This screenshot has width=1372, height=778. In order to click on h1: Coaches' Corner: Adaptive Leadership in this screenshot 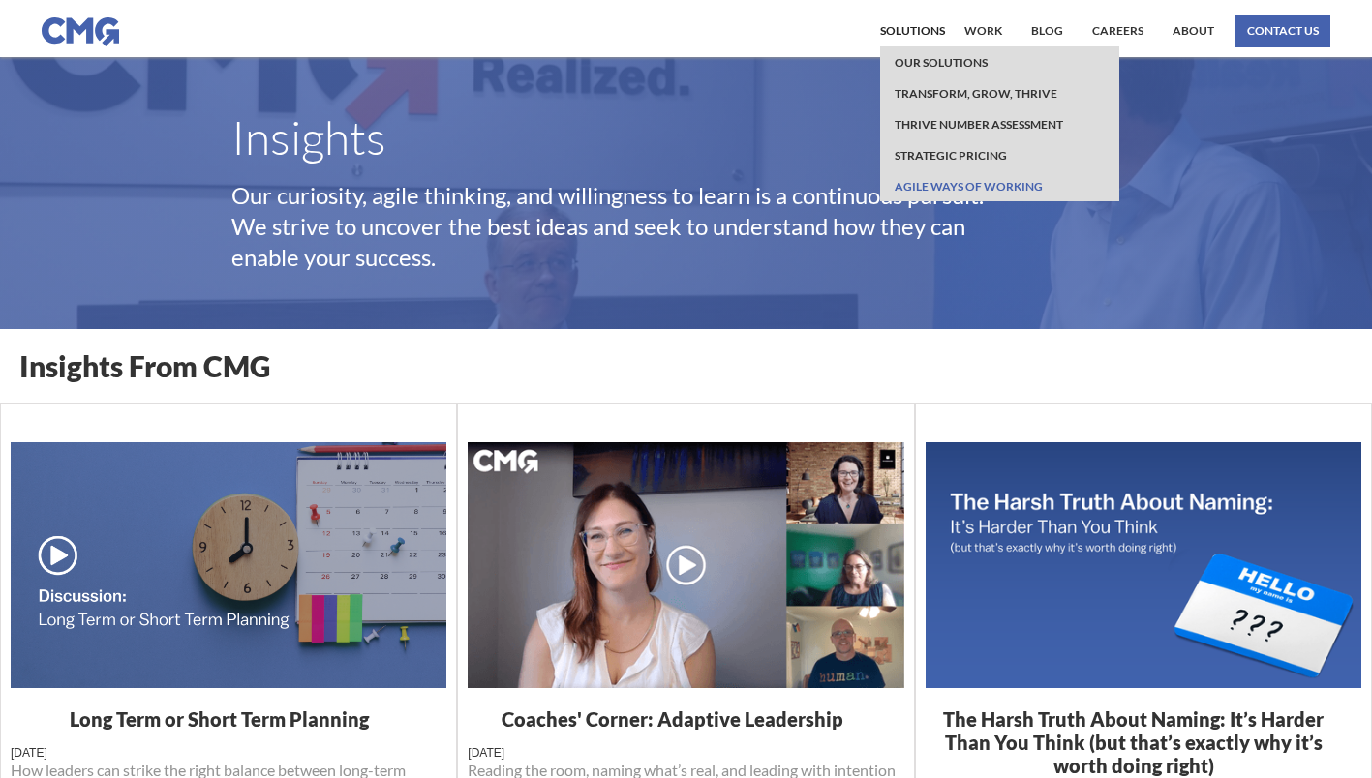, I will do `click(682, 719)`.